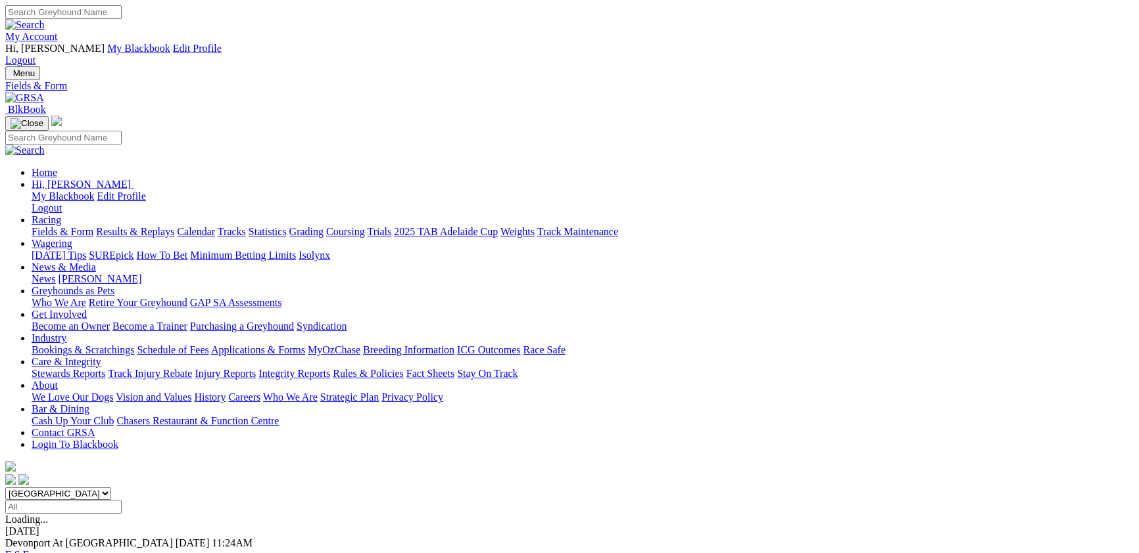  Describe the element at coordinates (27, 124) in the screenshot. I see `img: Close` at that location.